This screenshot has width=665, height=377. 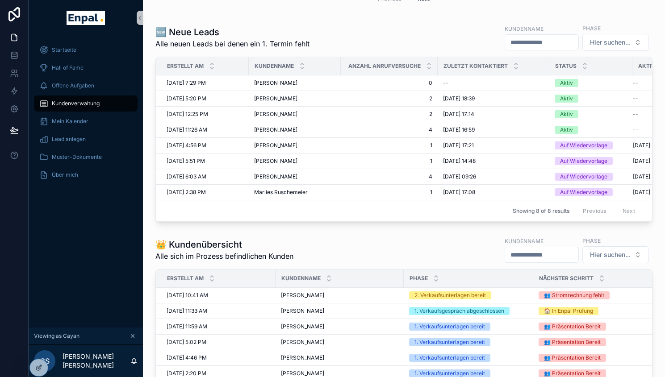 What do you see at coordinates (86, 175) in the screenshot?
I see `a: Über mich` at bounding box center [86, 175].